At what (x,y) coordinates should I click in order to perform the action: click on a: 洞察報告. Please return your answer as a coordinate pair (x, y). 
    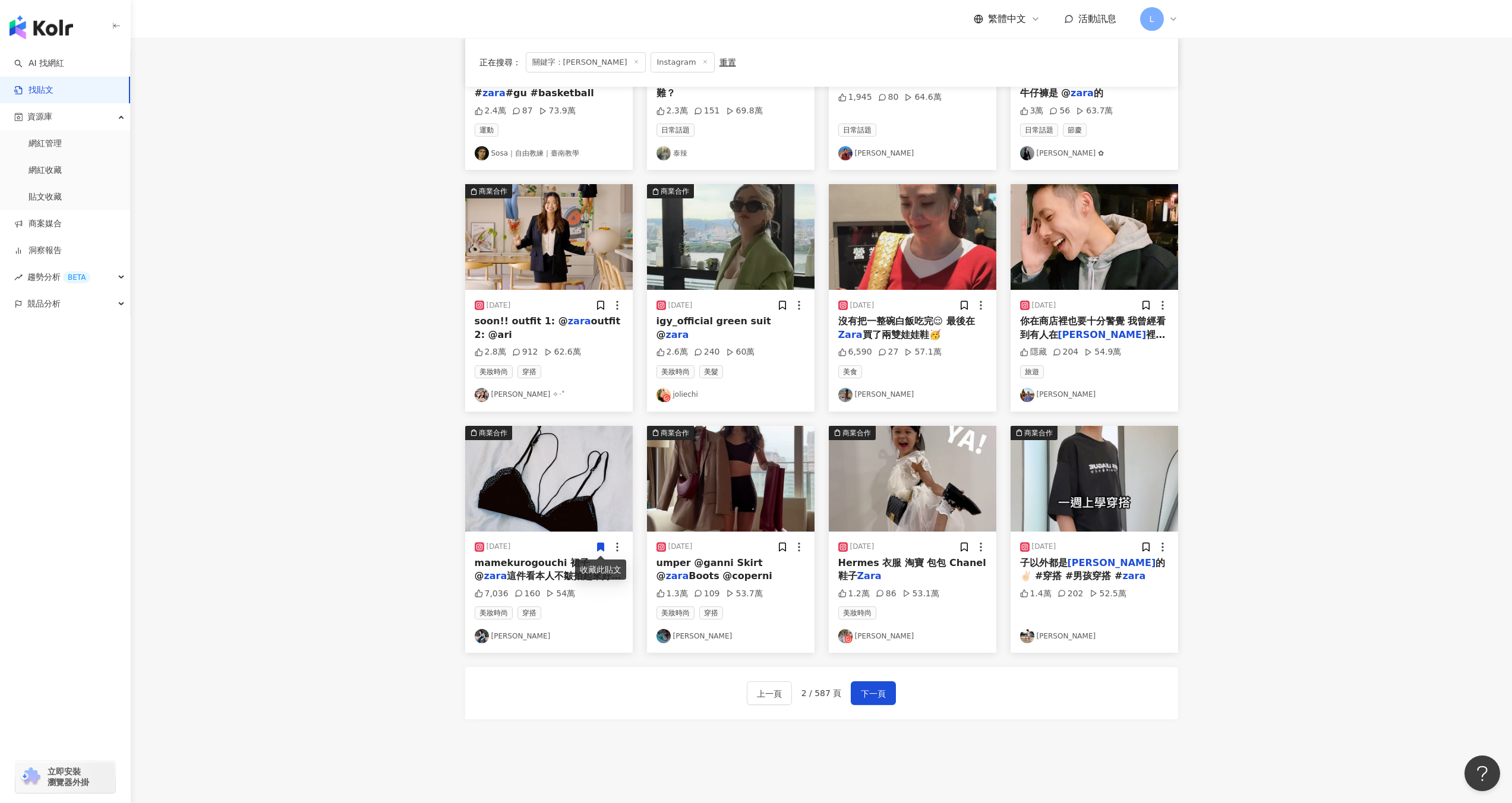
    Looking at the image, I should click on (38, 250).